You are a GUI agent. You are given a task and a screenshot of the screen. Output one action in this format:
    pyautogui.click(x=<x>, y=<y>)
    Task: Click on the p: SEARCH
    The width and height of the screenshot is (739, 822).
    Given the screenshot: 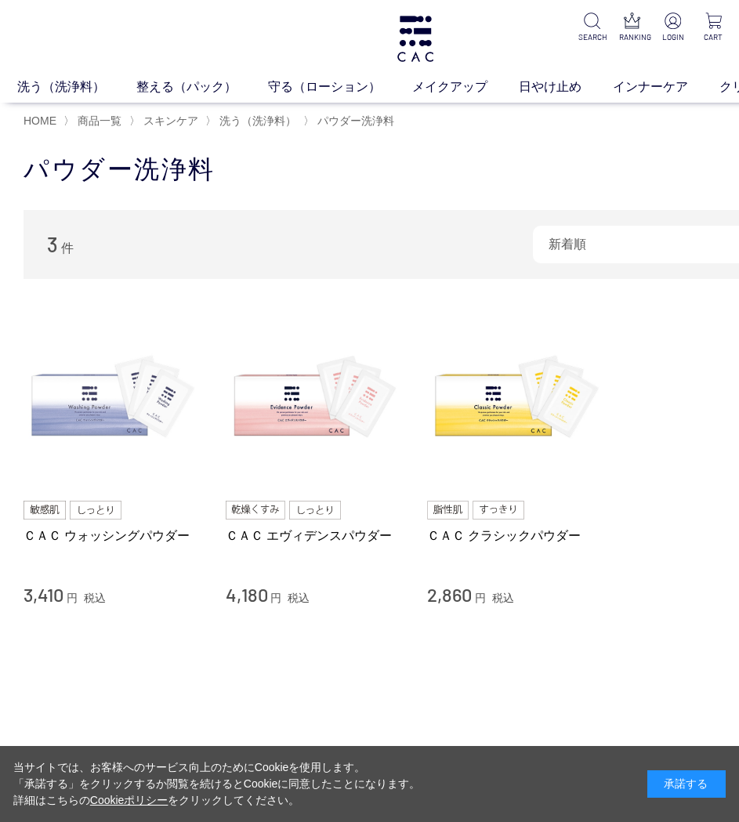 What is the action you would take?
    pyautogui.click(x=591, y=37)
    